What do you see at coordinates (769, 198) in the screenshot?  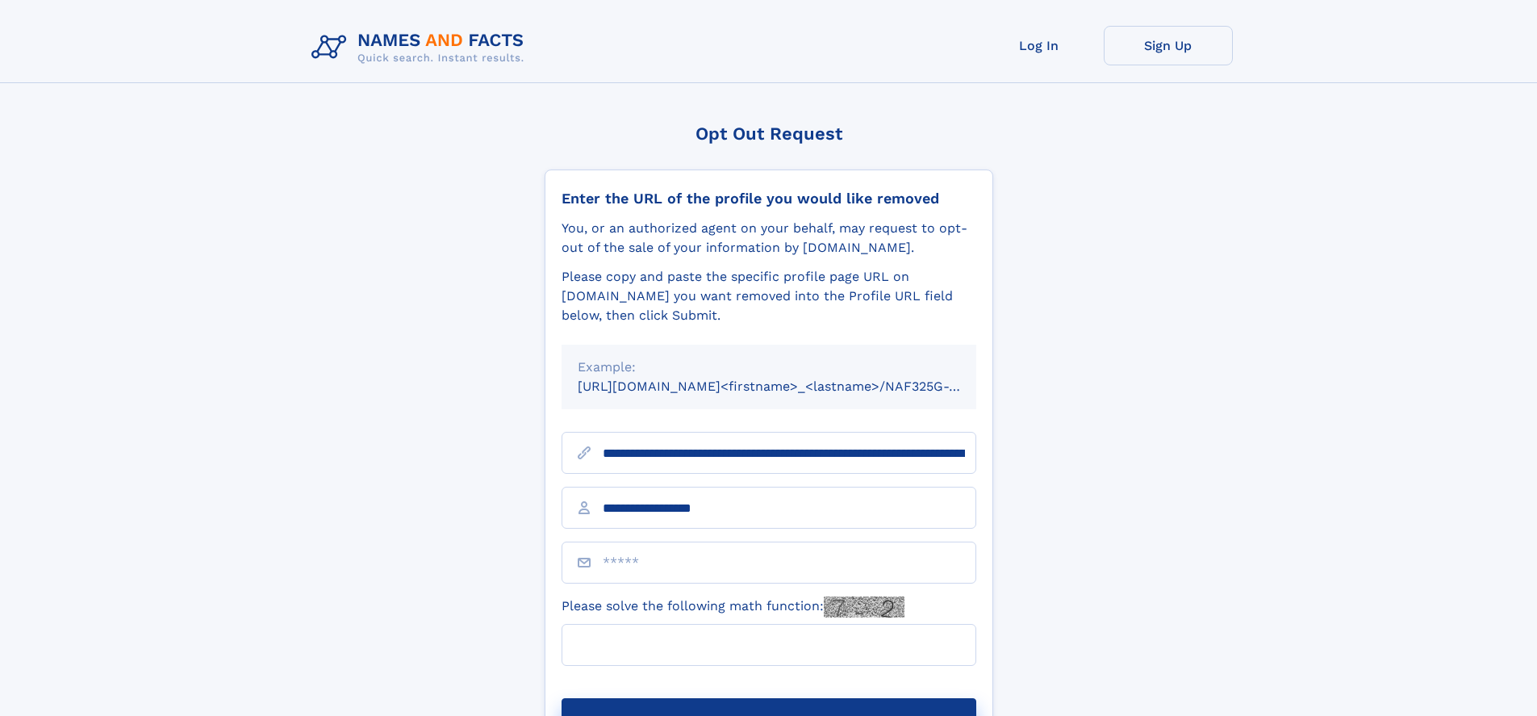 I see `div: Enter the URL of the profile you would like removed` at bounding box center [769, 198].